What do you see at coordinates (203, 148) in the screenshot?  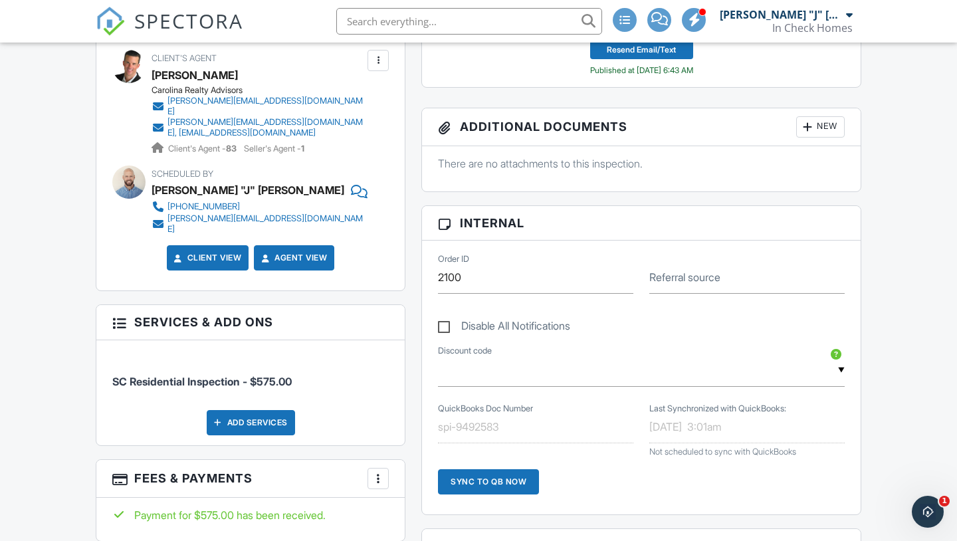 I see `span: Client's Agent -` at bounding box center [203, 148].